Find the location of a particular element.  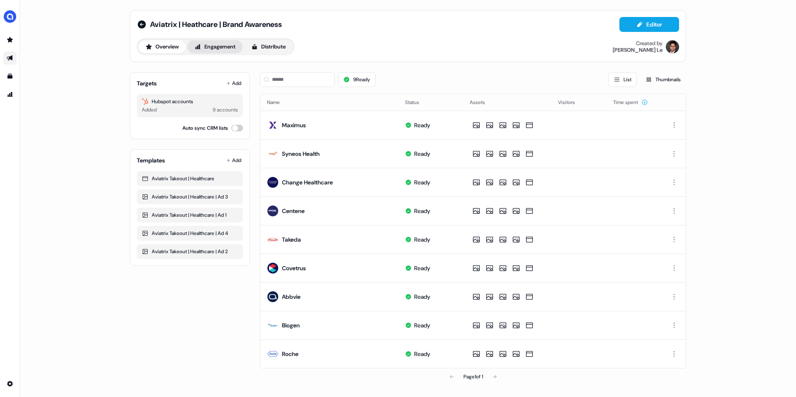

div: Added is located at coordinates (149, 110).